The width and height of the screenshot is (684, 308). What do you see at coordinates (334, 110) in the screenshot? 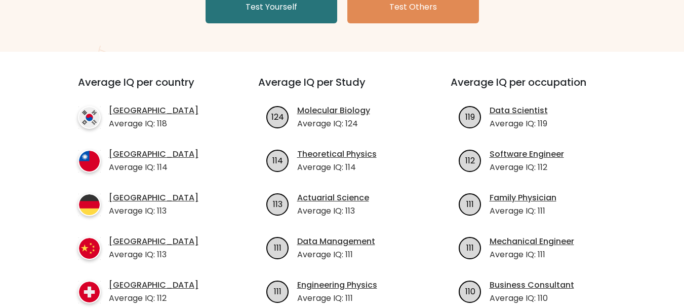
I see `a: Molecular Biology` at bounding box center [334, 110].